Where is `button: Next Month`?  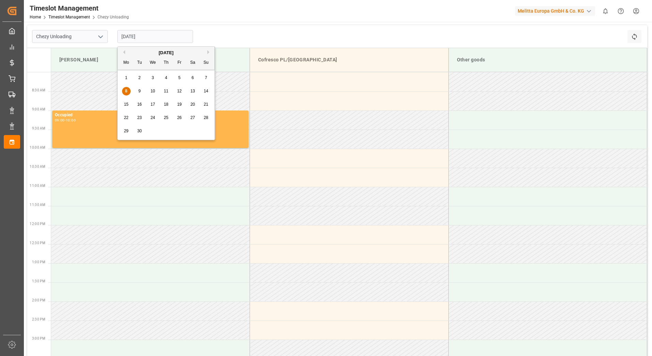
button: Next Month is located at coordinates (210, 52).